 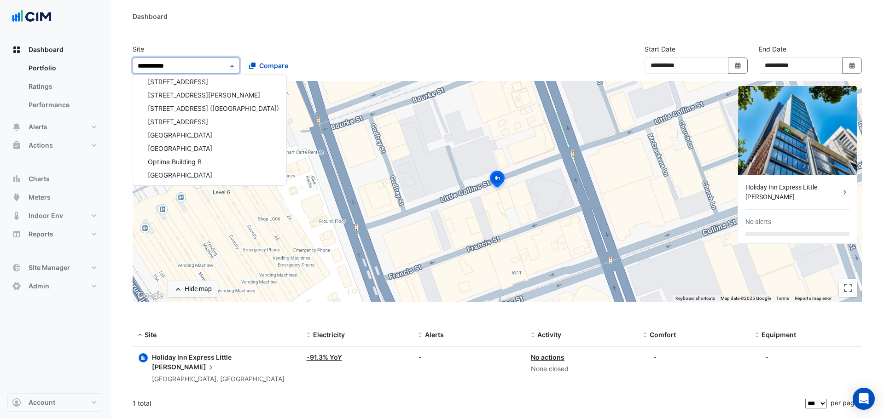 What do you see at coordinates (468, 404) in the screenshot?
I see `div: 1 total` at bounding box center [468, 404].